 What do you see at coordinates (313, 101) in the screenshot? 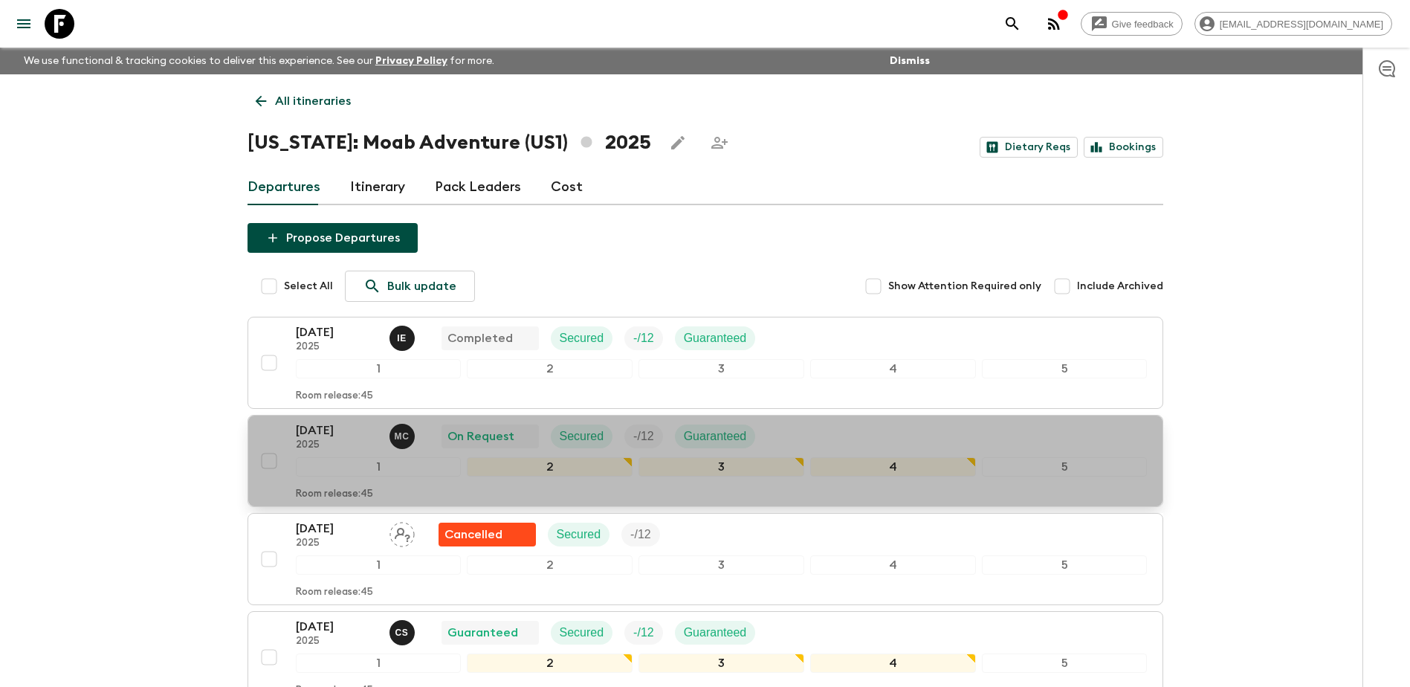
I see `p: All itineraries` at bounding box center [313, 101].